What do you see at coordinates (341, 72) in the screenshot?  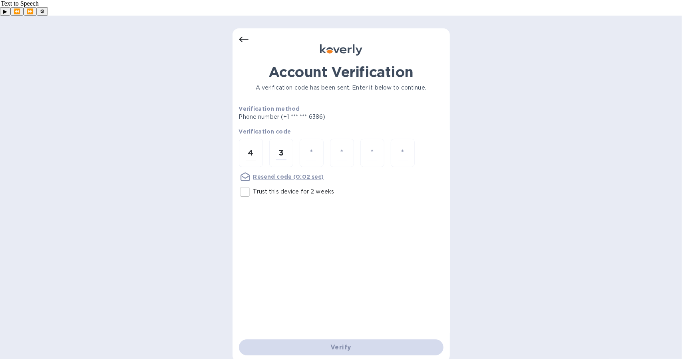 I see `h1: Account Verification` at bounding box center [341, 72].